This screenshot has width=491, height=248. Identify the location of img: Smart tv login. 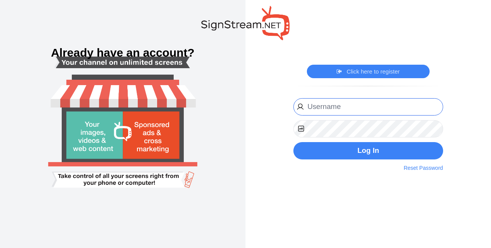
(123, 124).